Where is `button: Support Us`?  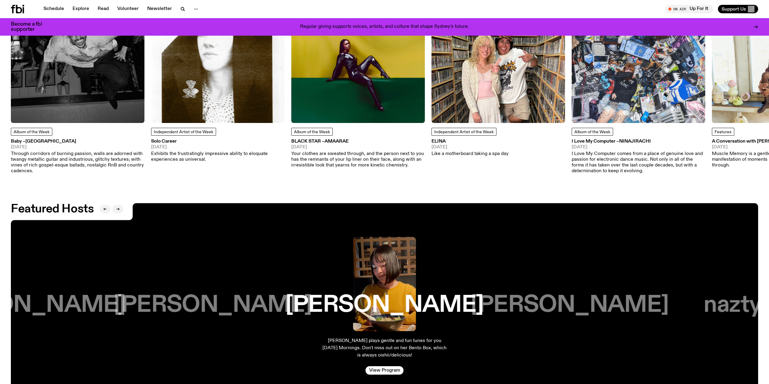 button: Support Us is located at coordinates (738, 9).